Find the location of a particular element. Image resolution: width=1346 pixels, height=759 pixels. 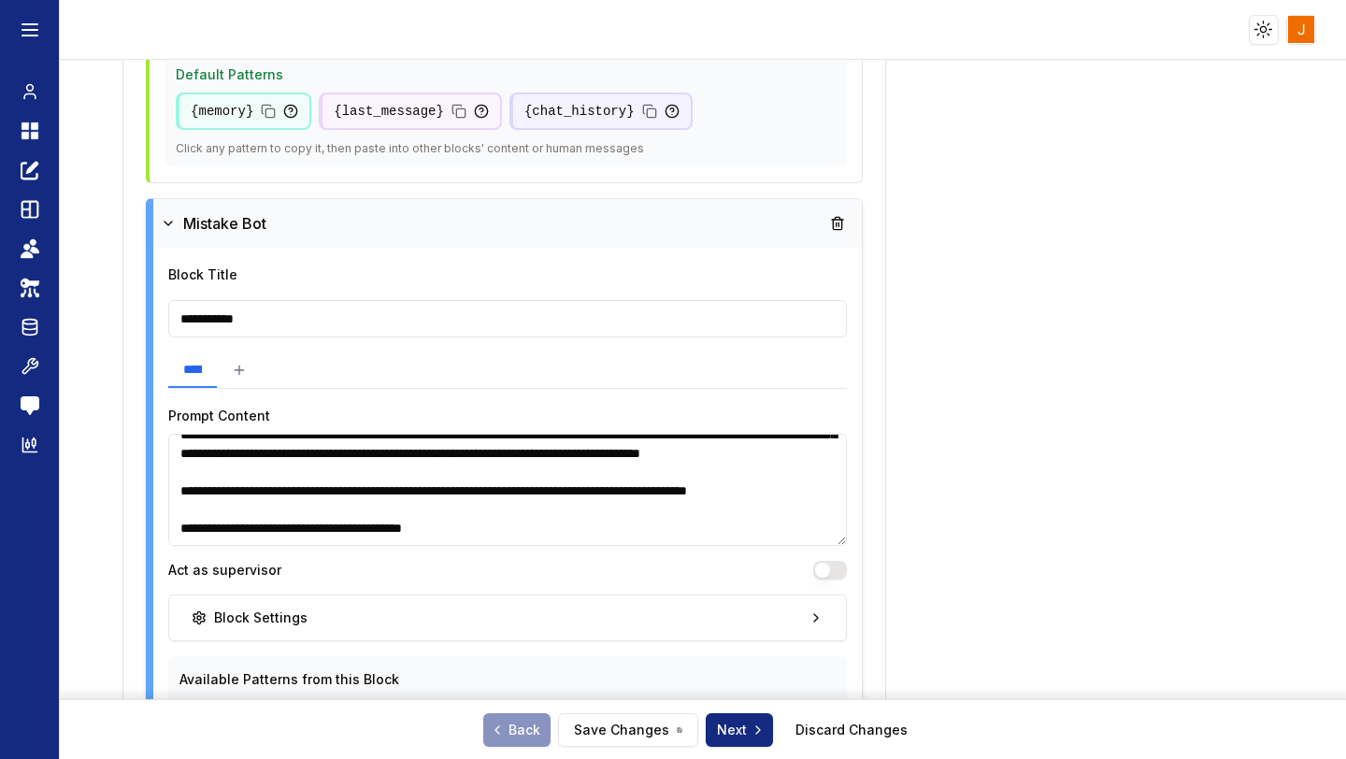

p: Click any pattern to copy it, then paste into other blocks' content or human messages is located at coordinates (506, 149).